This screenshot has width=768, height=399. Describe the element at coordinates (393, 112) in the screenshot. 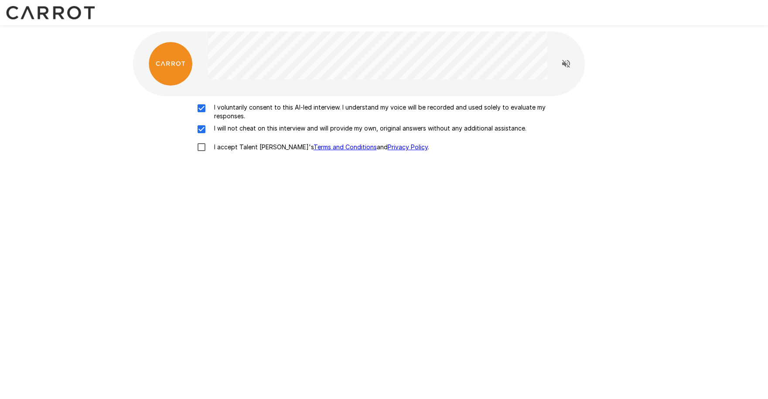

I see `p: I voluntarily consent to this AI-led interview. I understand my voice will be recorded and used s...` at that location.